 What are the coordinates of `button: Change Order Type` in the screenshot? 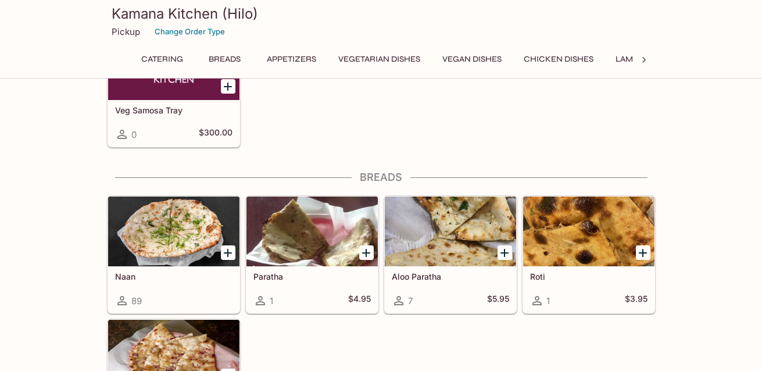 It's located at (190, 31).